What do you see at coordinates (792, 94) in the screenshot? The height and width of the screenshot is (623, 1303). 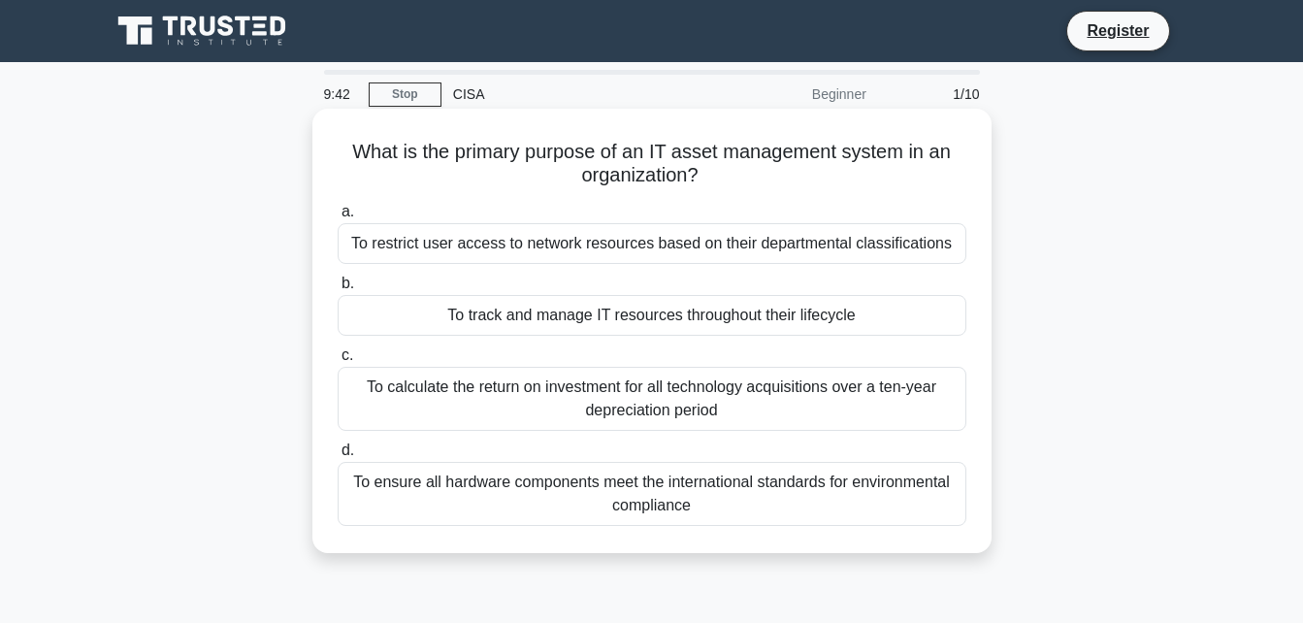 I see `div: Beginner` at bounding box center [792, 94].